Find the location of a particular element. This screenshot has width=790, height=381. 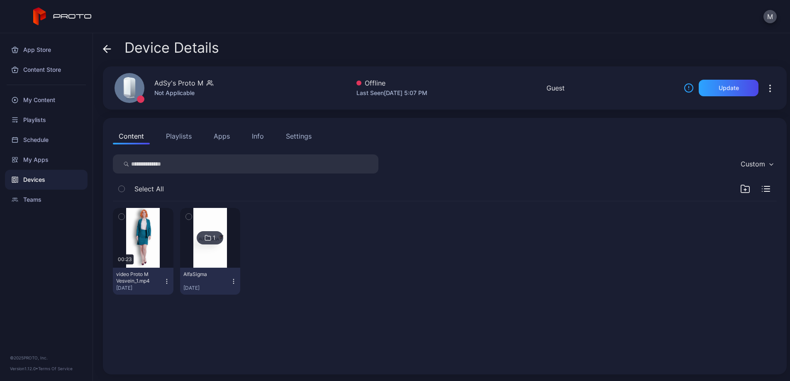

div: AdSy's Proto M is located at coordinates (179, 83).